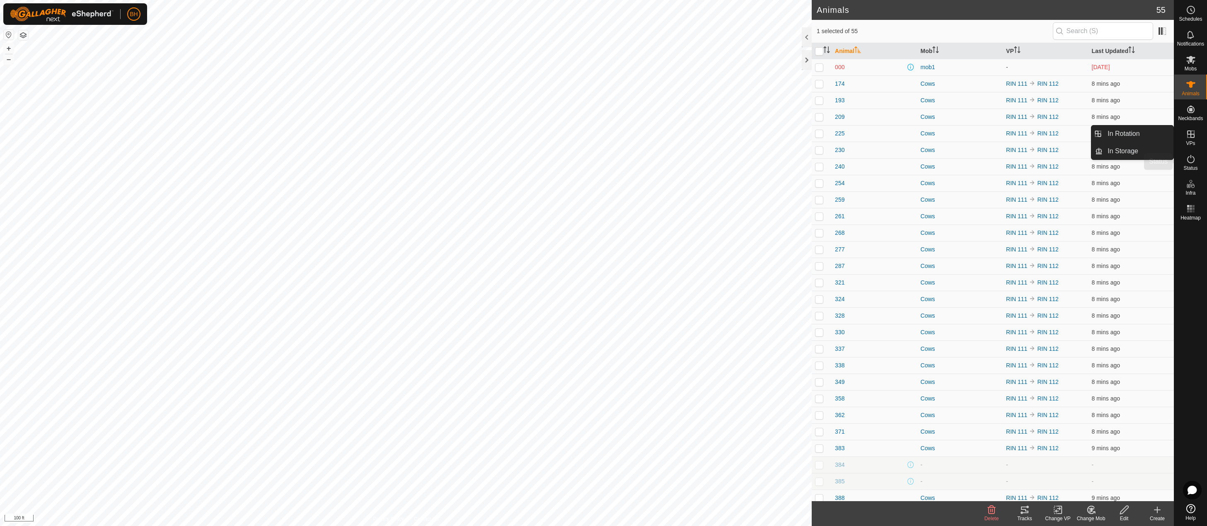 The width and height of the screenshot is (1207, 526). Describe the element at coordinates (1190, 193) in the screenshot. I see `span: Infra` at that location.